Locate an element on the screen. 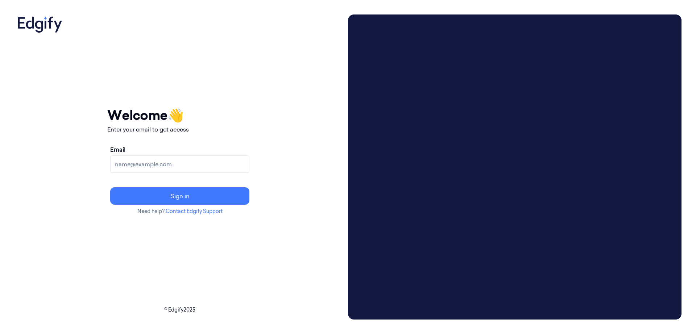  label: Email is located at coordinates (118, 150).